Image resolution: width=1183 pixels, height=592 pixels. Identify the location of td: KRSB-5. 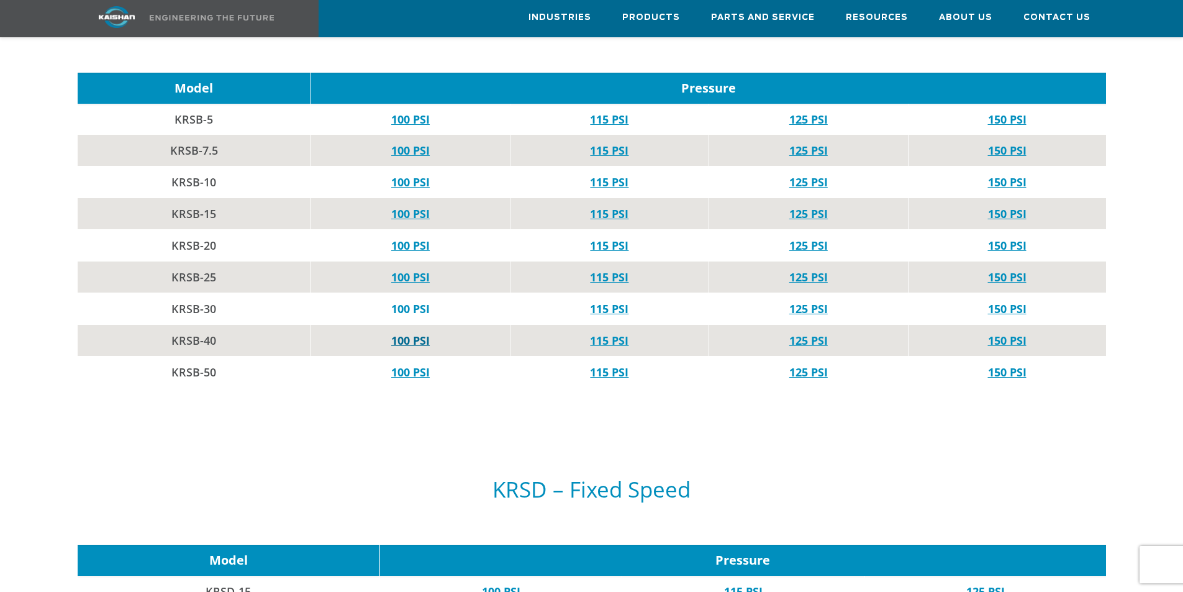
(194, 119).